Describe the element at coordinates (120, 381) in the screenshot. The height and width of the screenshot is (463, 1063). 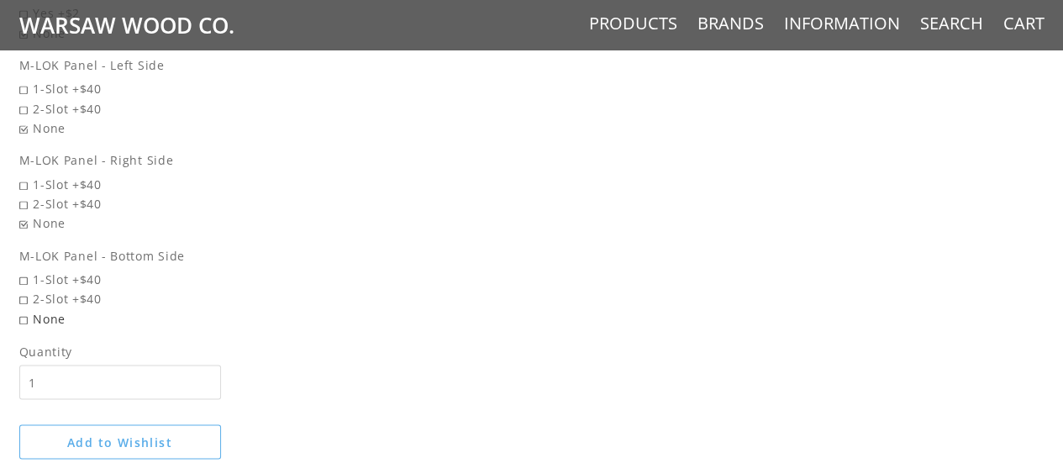
I see `input: Quantity` at that location.